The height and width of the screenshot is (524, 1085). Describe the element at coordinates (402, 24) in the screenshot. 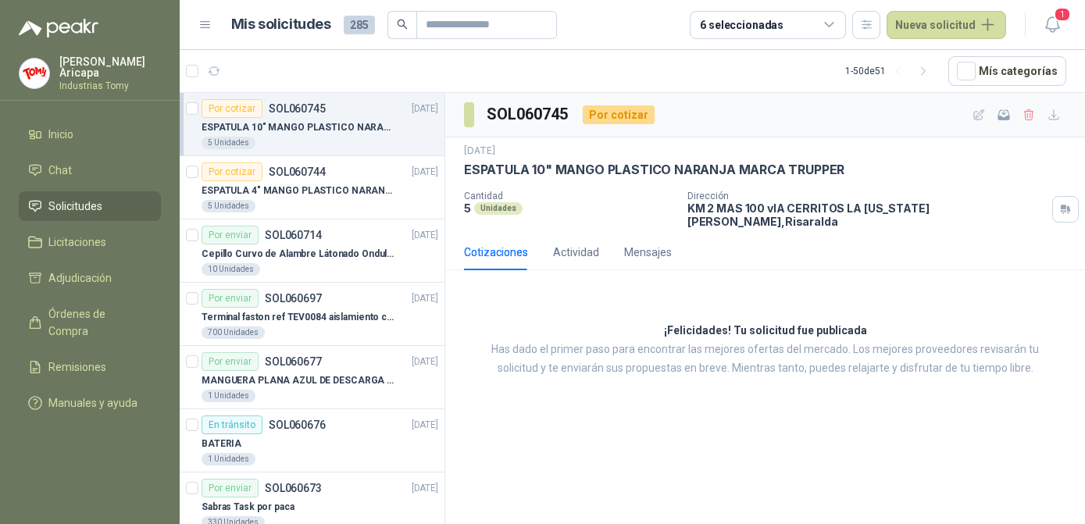

I see `span: search` at that location.